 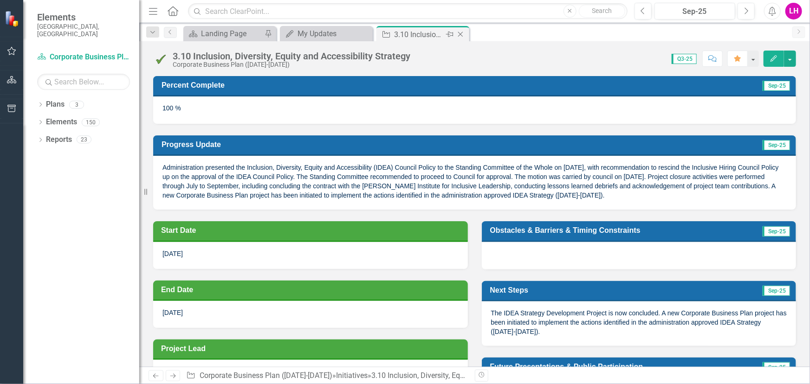 What do you see at coordinates (312, 348) in the screenshot?
I see `h3: Project Lead` at bounding box center [312, 348].